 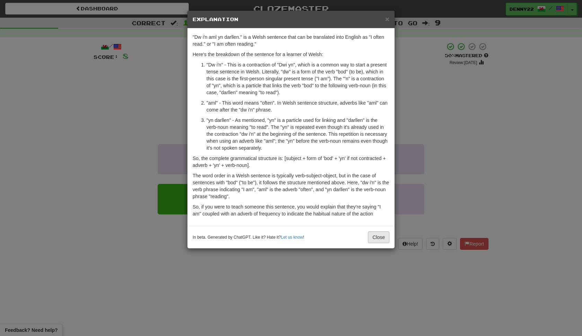 What do you see at coordinates (291, 54) in the screenshot?
I see `p: Here's the breakdown of the sentence for a learner of Welsh:` at bounding box center [291, 54].